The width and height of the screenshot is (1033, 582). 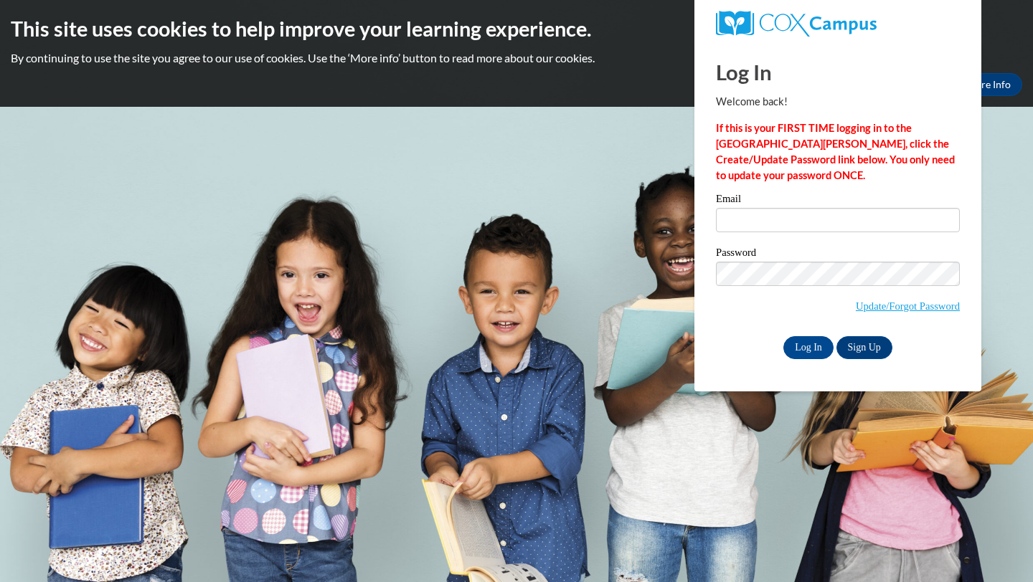 What do you see at coordinates (838, 255) in the screenshot?
I see `label: Password` at bounding box center [838, 255].